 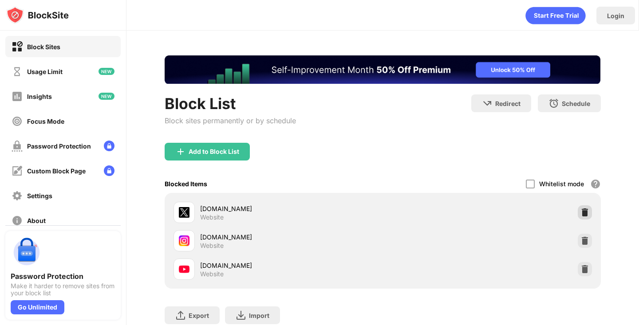 I want to click on img: push-password-protection.svg, so click(x=27, y=252).